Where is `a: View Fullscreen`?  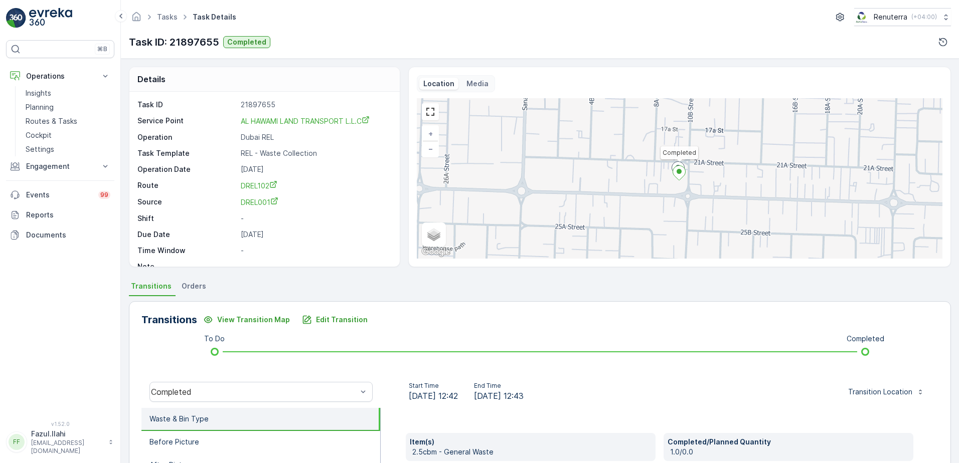
a: View Fullscreen is located at coordinates (430, 112).